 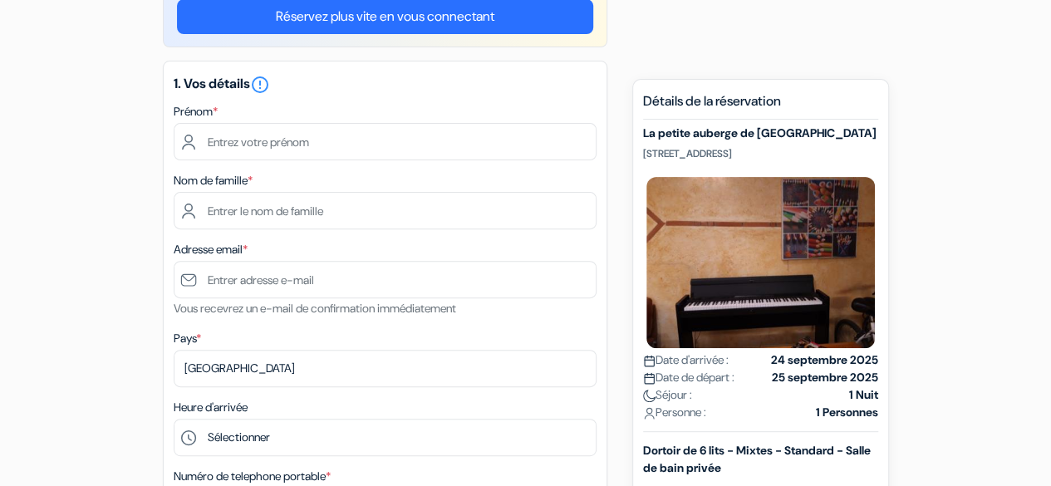 I want to click on label: Heure d'arrivée, so click(x=210, y=407).